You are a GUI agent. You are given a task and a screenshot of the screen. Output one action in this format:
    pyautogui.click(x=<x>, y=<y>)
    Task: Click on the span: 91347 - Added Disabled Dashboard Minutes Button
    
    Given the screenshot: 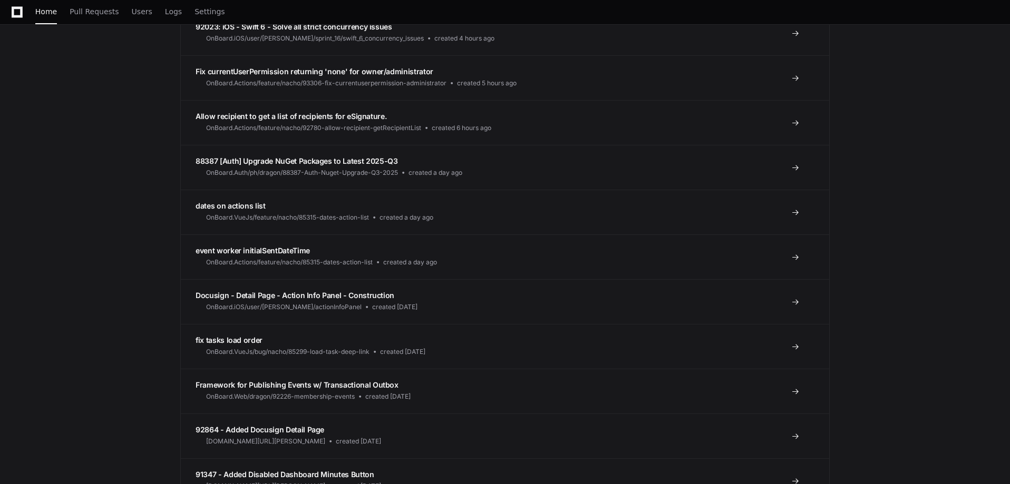 What is the action you would take?
    pyautogui.click(x=285, y=474)
    